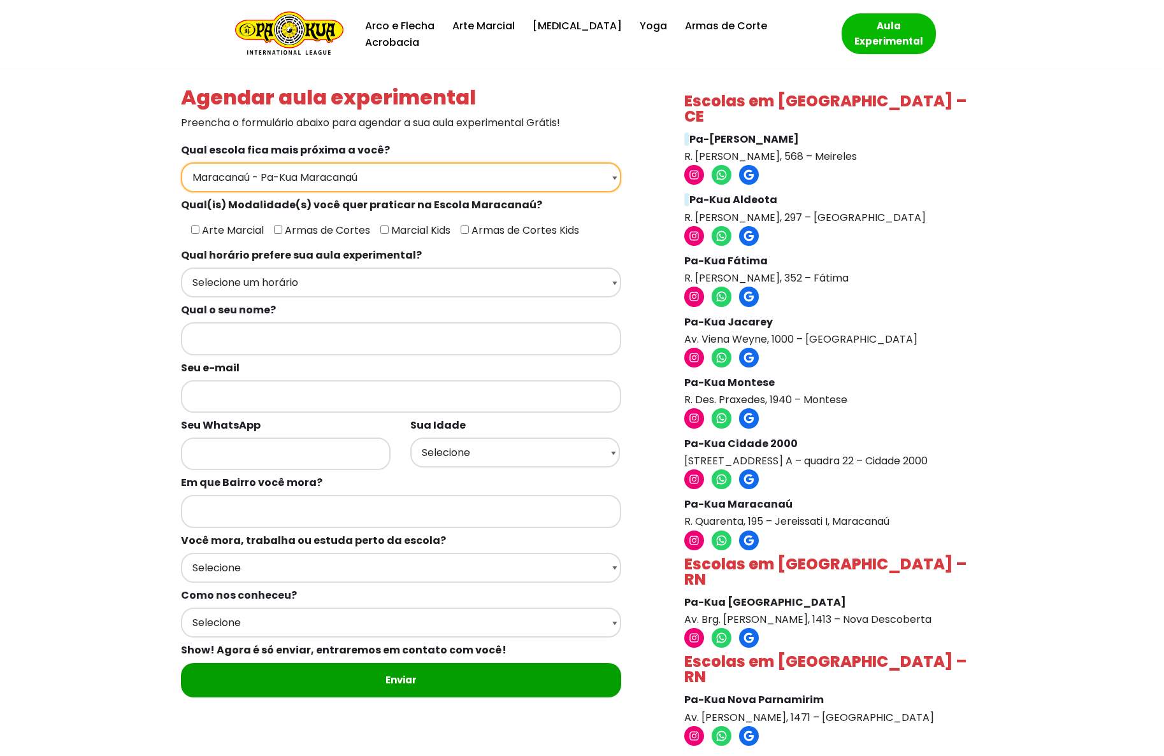 The image size is (1164, 756). What do you see at coordinates (413, 122) in the screenshot?
I see `p: Preencha o formulário abaixo para agendar a sua aula experimental Grátis!` at bounding box center [413, 122].